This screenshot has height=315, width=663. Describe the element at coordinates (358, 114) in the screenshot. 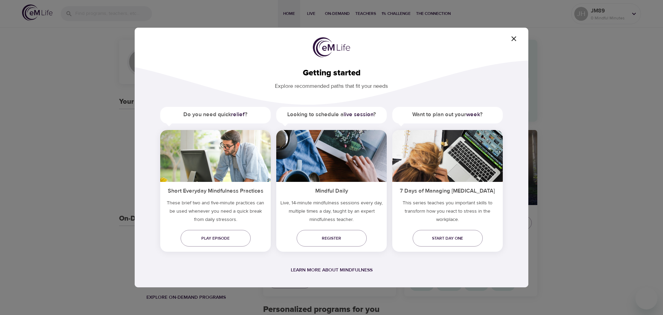

I see `b: live session` at that location.